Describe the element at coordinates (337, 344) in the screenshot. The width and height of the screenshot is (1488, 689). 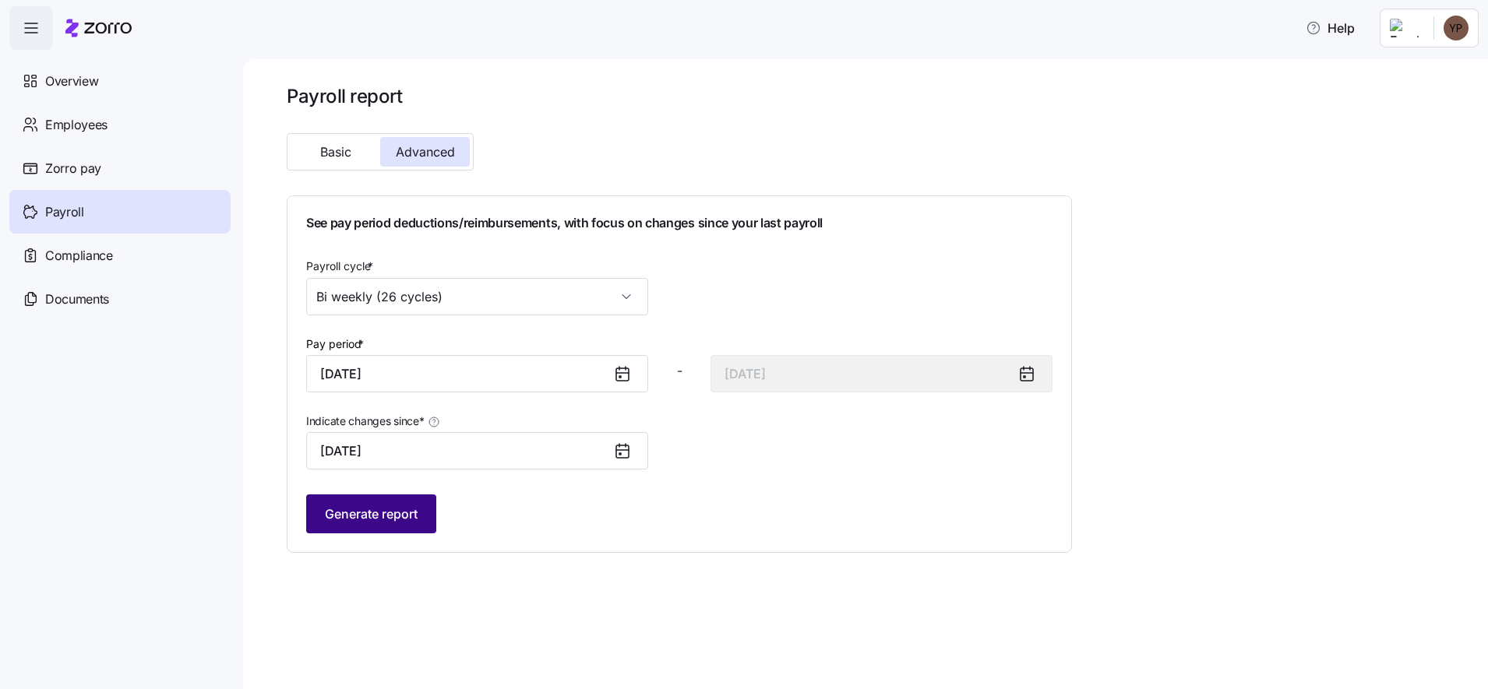
I see `label: Pay period` at that location.